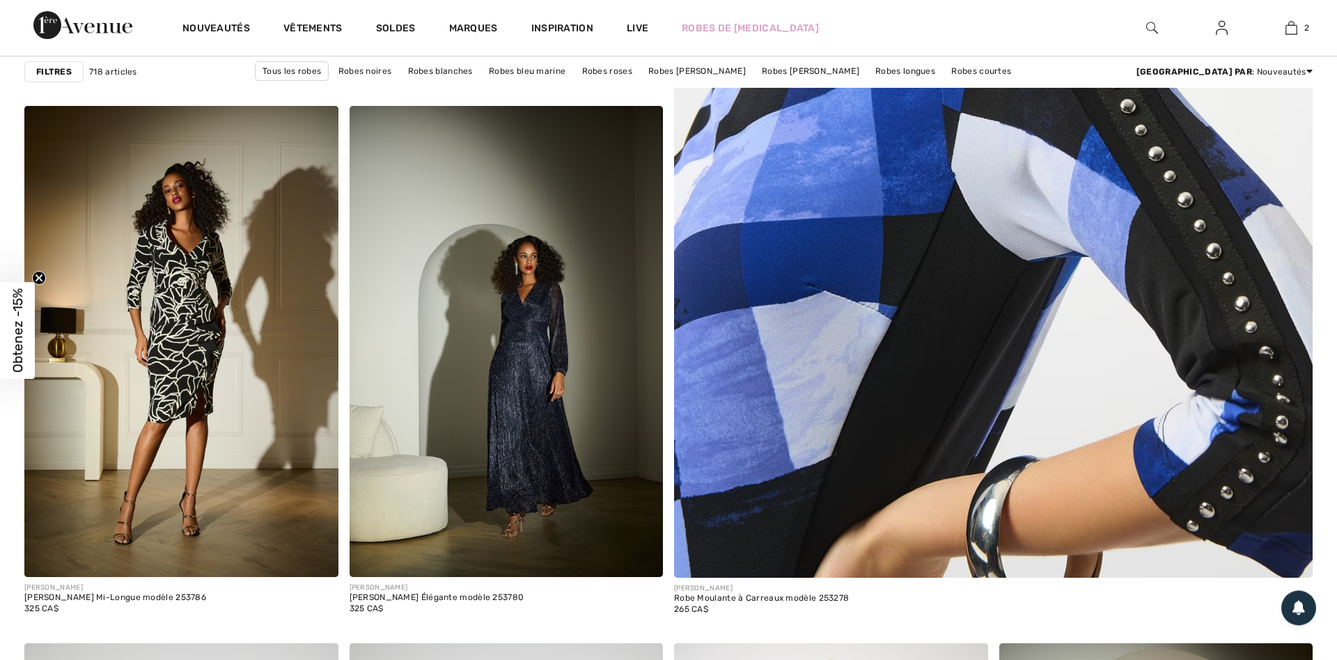 This screenshot has width=1337, height=660. What do you see at coordinates (1152, 28) in the screenshot?
I see `img: recherche` at bounding box center [1152, 28].